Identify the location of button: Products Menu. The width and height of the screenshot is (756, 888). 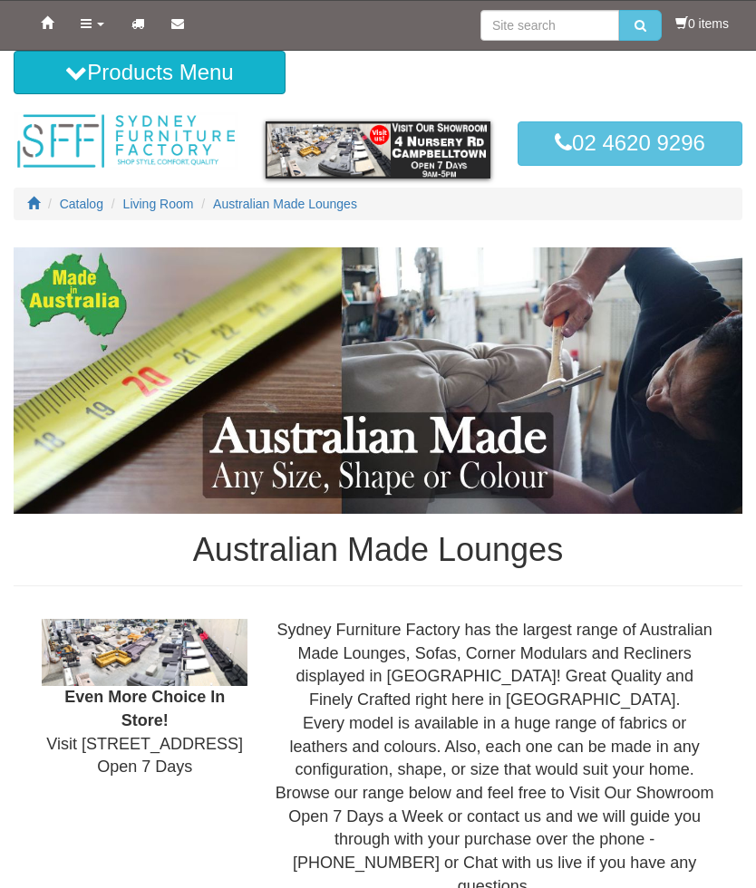
(150, 73).